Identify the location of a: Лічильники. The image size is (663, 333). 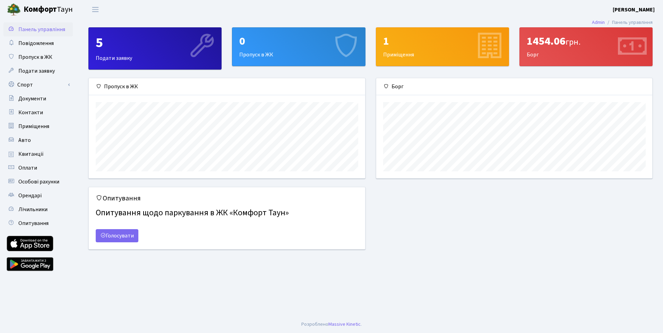
(38, 210).